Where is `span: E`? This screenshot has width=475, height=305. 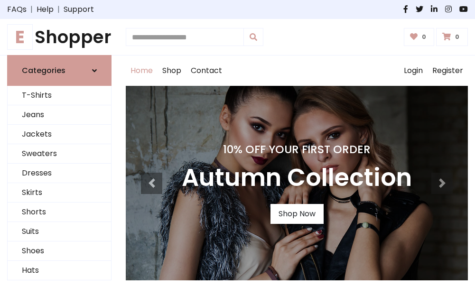 span: E is located at coordinates (20, 37).